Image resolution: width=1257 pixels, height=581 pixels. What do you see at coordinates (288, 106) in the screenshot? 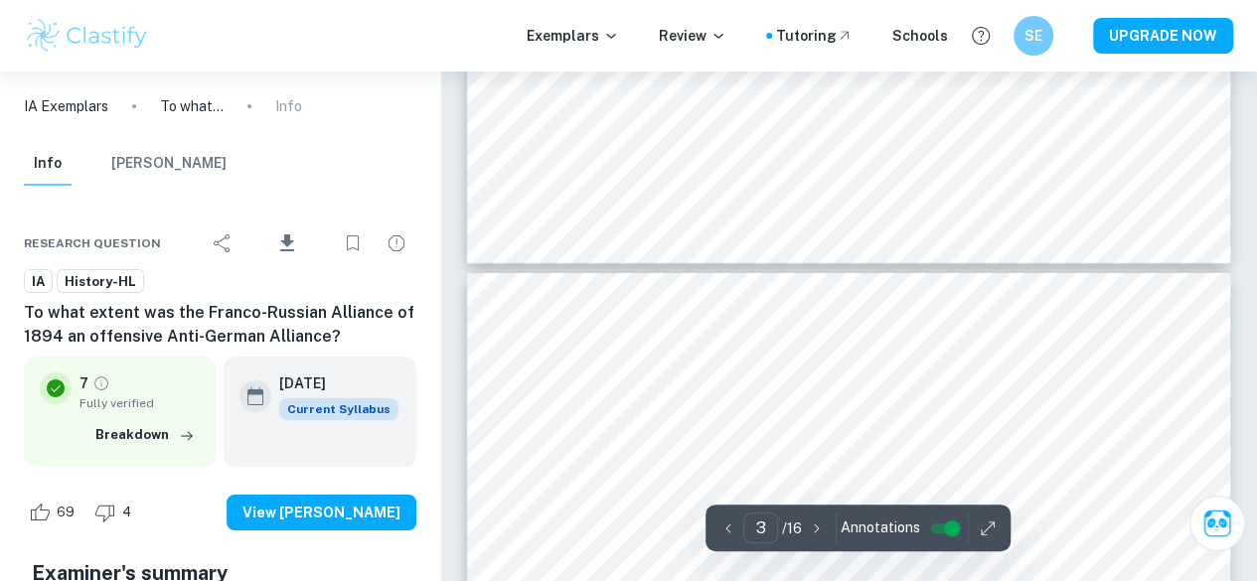
I see `p: Info` at bounding box center [288, 106].